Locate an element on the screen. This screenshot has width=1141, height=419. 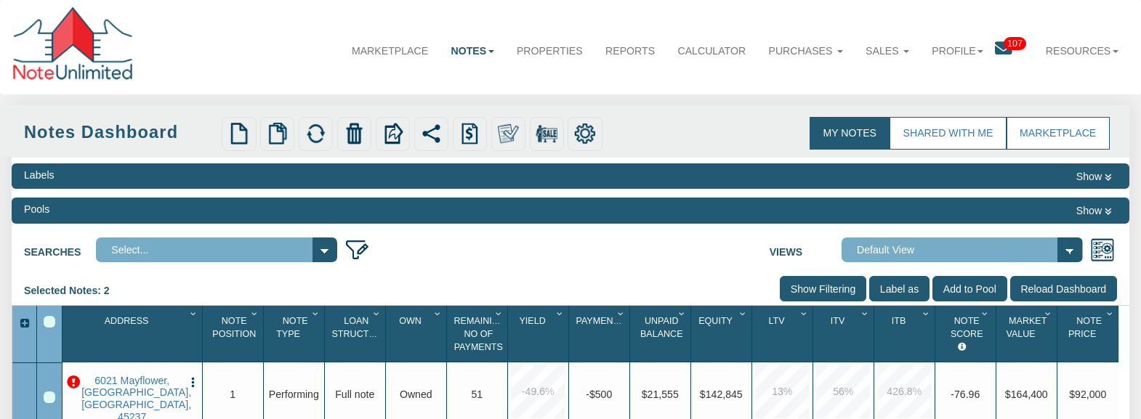
img: views.png is located at coordinates (1102, 250).